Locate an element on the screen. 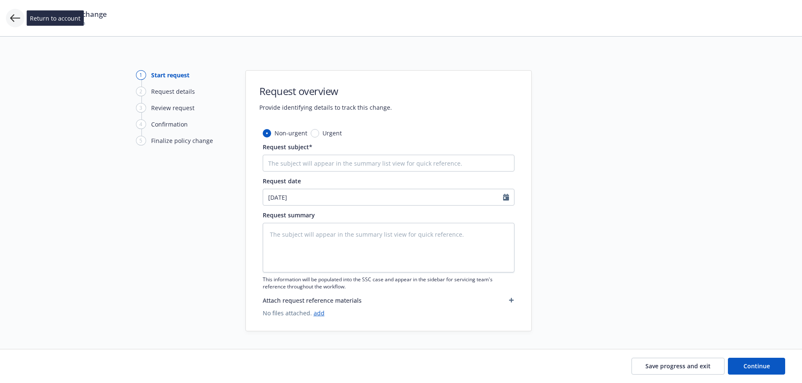  span: Request policy change is located at coordinates (69, 14).